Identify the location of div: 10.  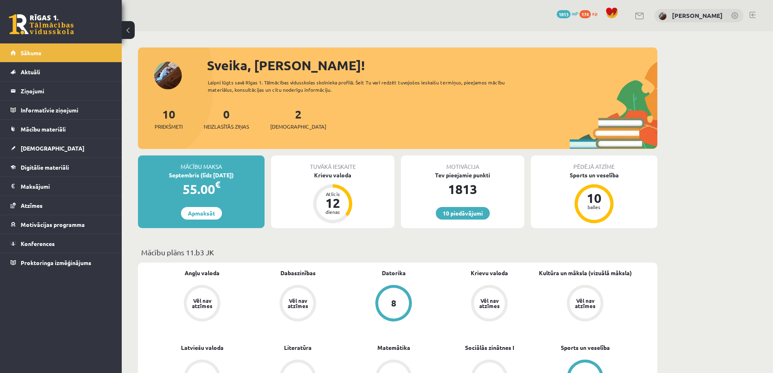
(594, 198).